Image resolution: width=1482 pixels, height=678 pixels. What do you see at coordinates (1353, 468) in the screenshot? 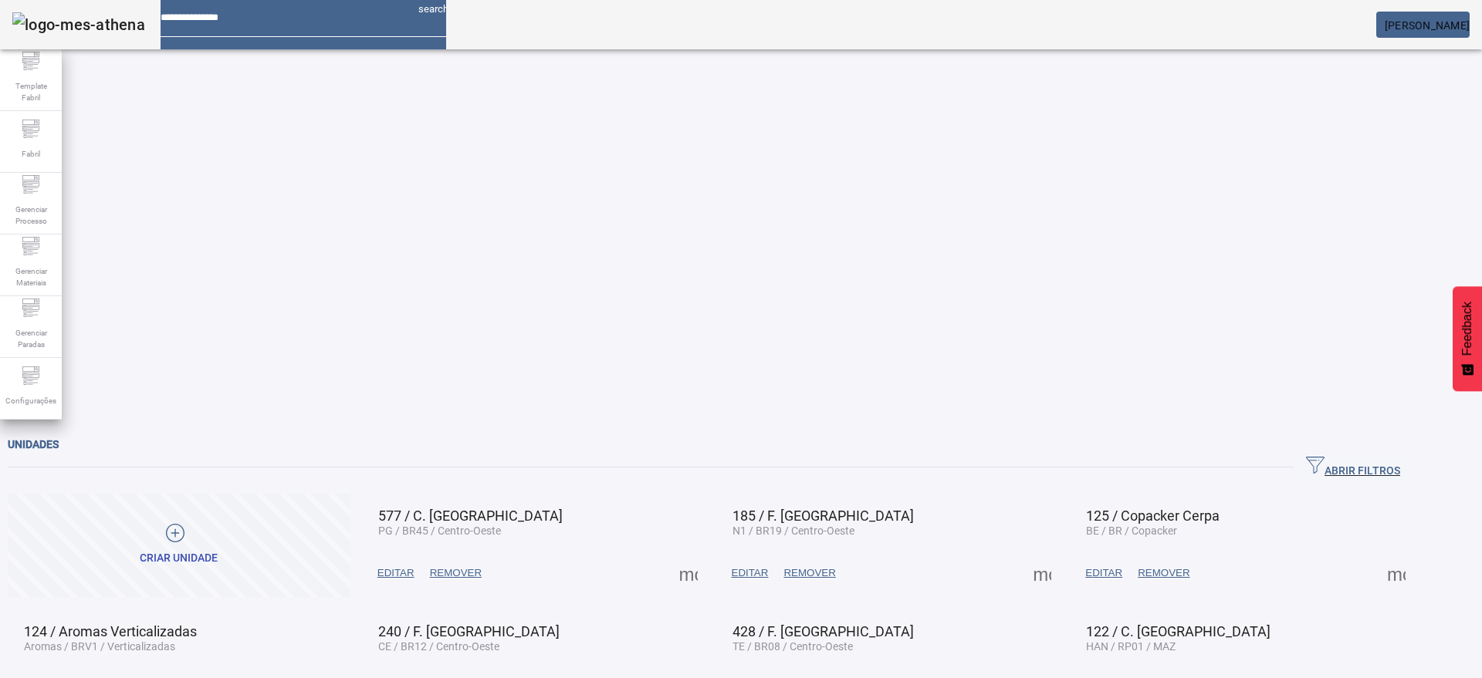
I see `span: ABRIR FILTROS` at bounding box center [1353, 468].